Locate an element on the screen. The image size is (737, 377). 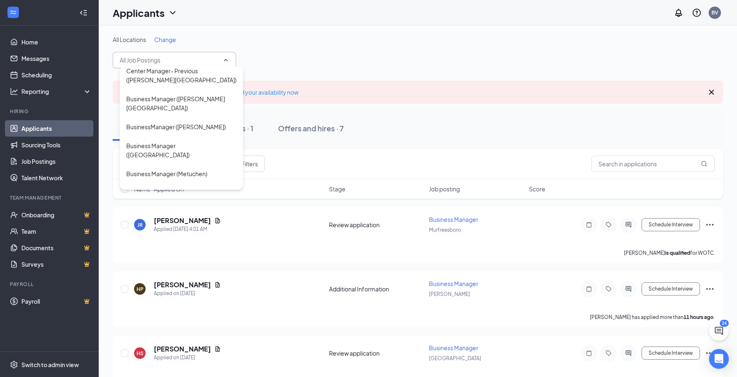
div: Additional Information is located at coordinates (377, 289).